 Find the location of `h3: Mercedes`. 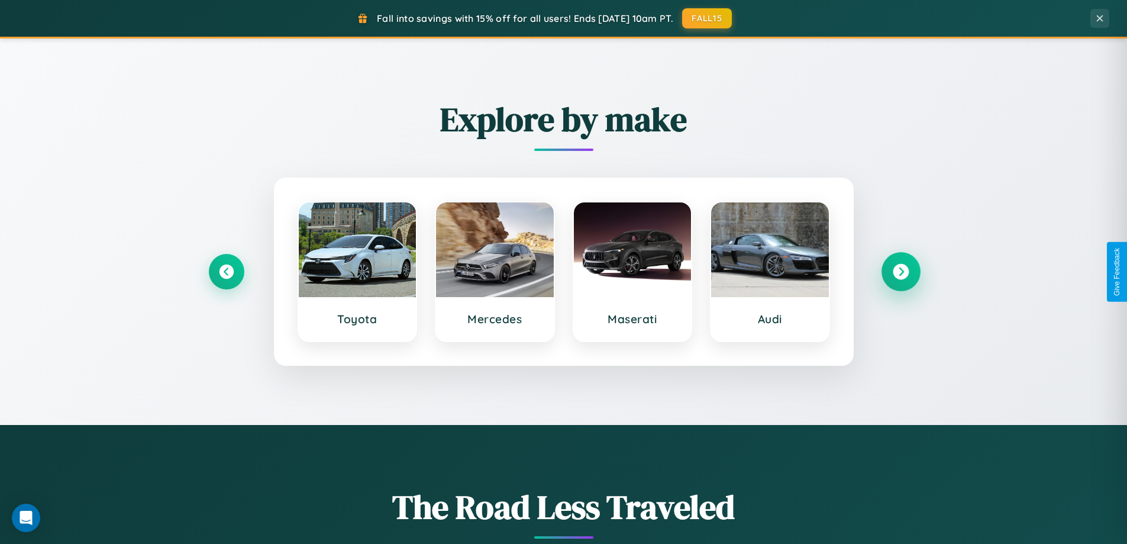

h3: Mercedes is located at coordinates (495, 319).